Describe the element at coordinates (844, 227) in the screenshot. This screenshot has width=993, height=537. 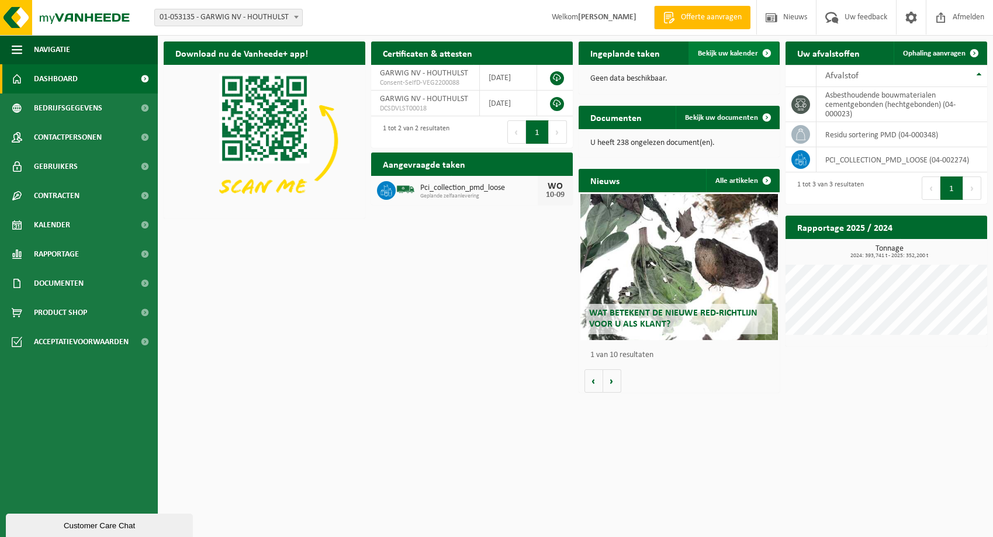
I see `h2: Rapportage 2025 / 2024` at that location.